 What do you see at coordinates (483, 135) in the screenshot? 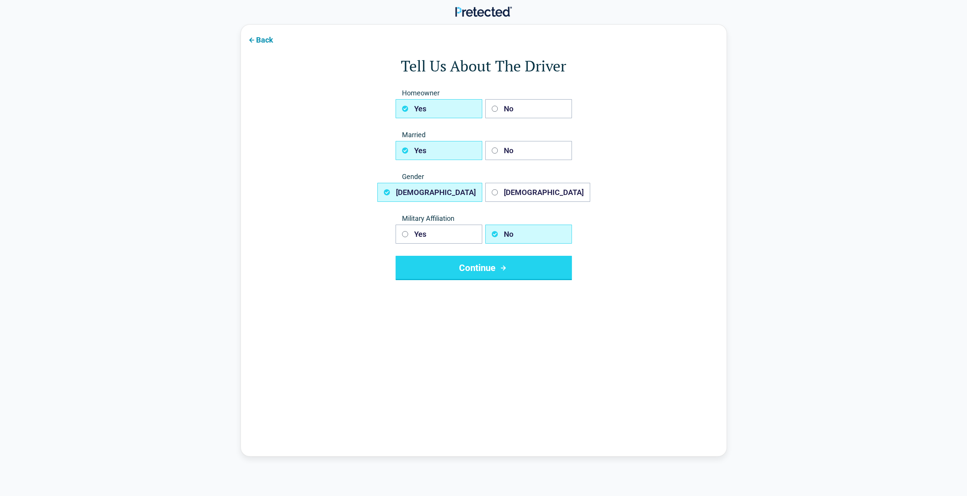
I see `span: Married` at bounding box center [483, 135].